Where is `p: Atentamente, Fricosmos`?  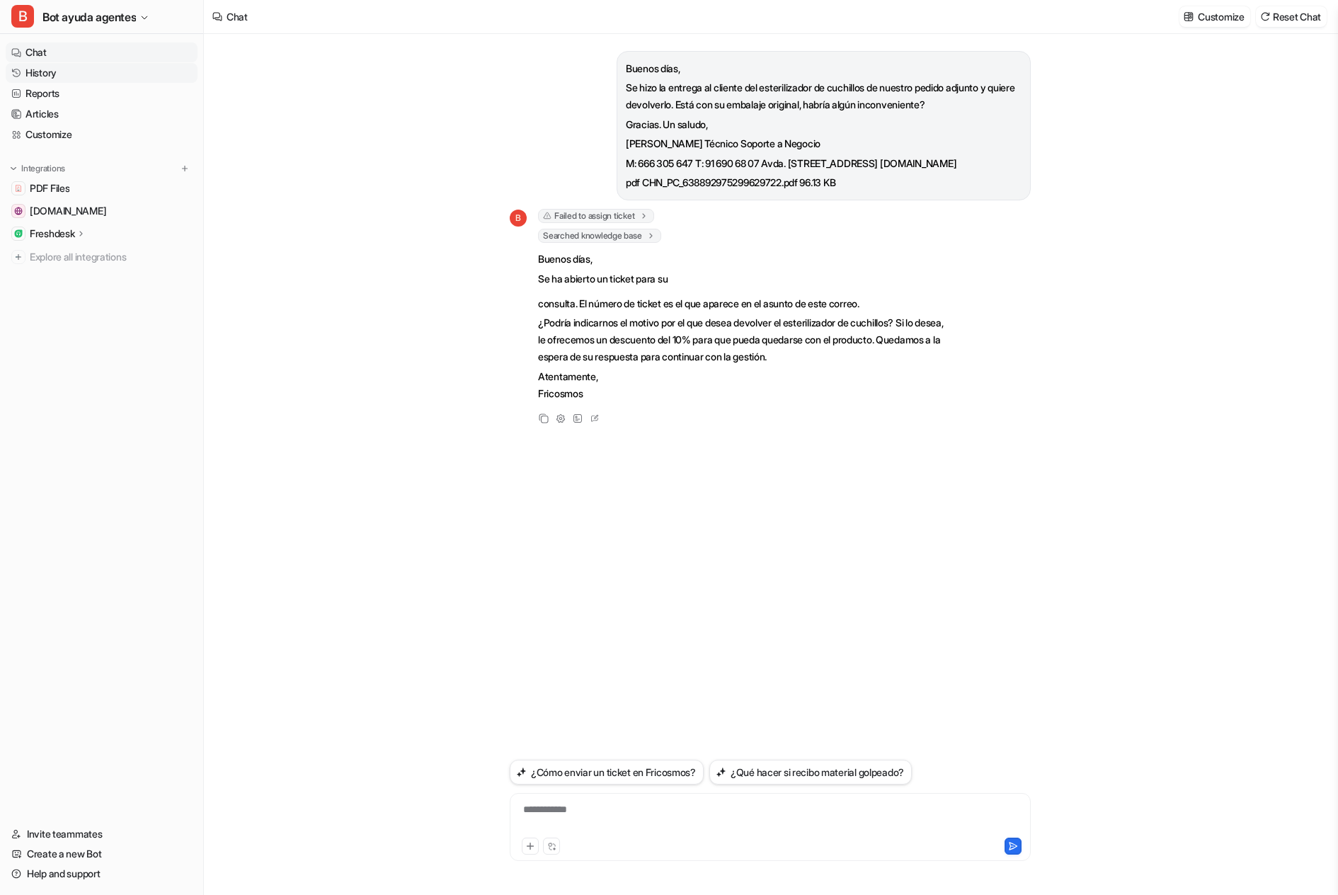
p: Atentamente, Fricosmos is located at coordinates (745, 385).